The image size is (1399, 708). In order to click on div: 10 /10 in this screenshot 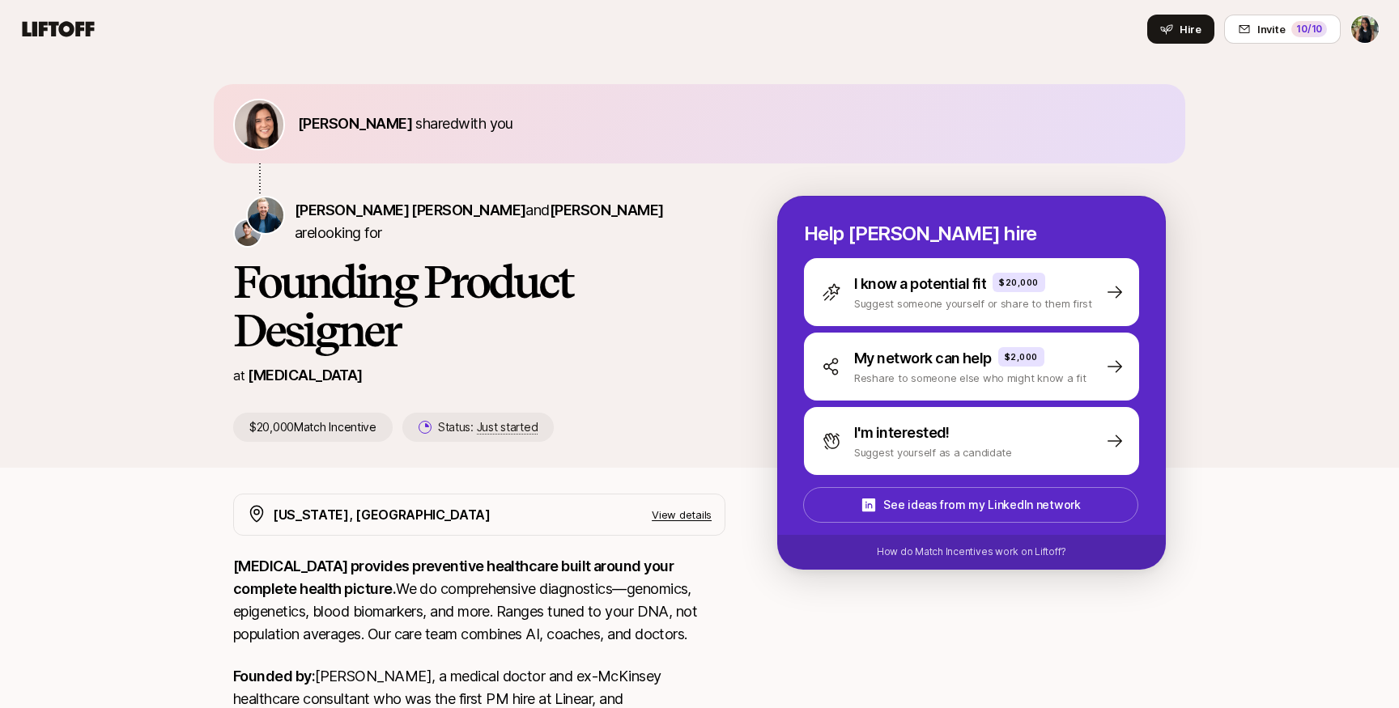, I will do `click(1309, 29)`.